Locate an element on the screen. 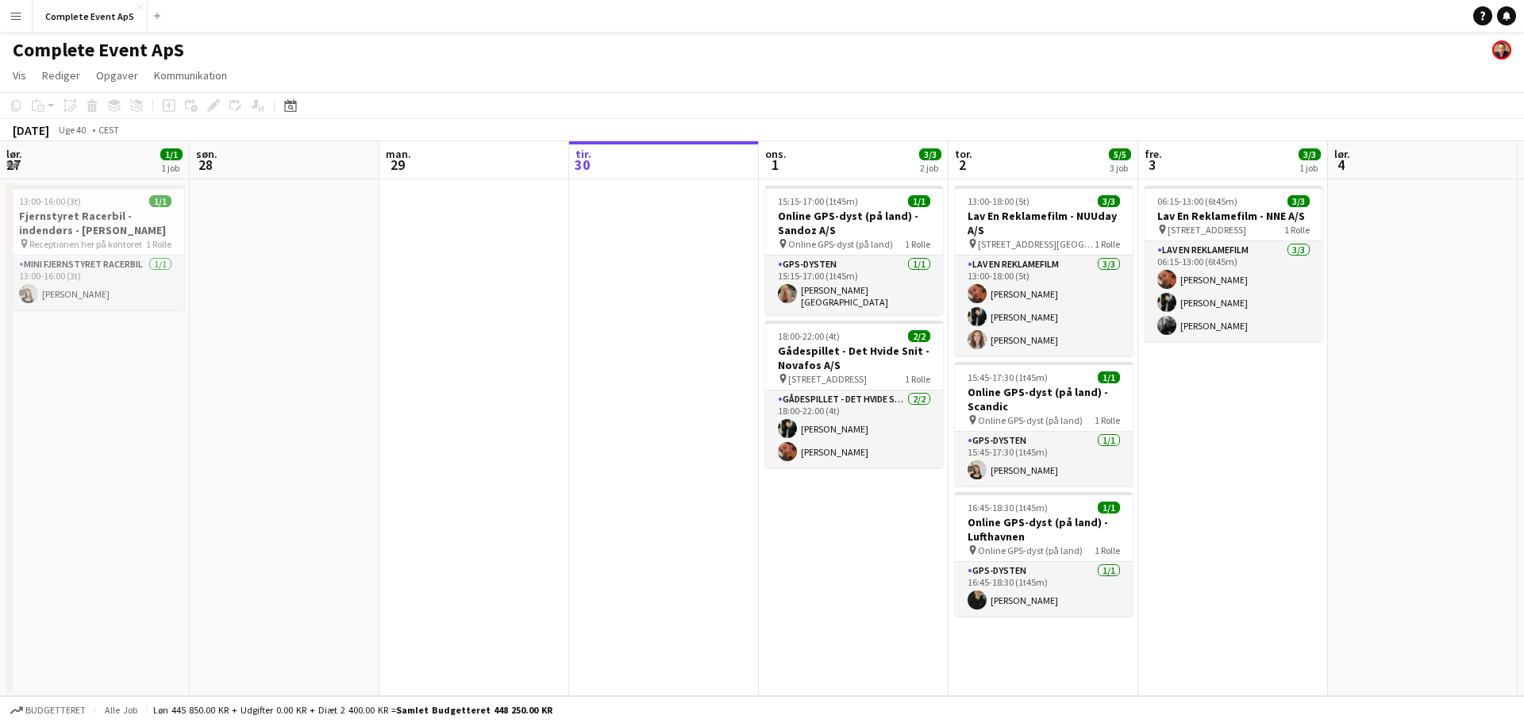 The height and width of the screenshot is (723, 1524). app-job-card: 15:45-17:30 (1t45m)1/1Online GPS-dyst (på land) - Scandic Online GPS-dyst (på land)1 RolleGPS-dys... is located at coordinates (1044, 424).